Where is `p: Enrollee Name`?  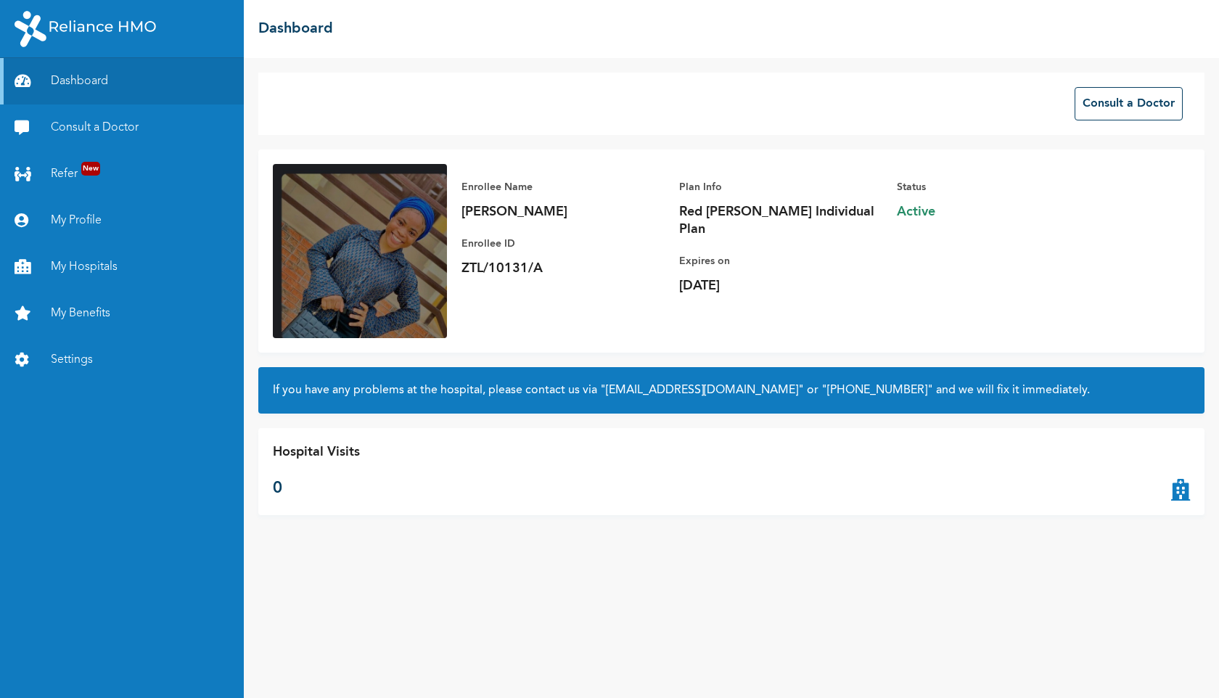 p: Enrollee Name is located at coordinates (563, 187).